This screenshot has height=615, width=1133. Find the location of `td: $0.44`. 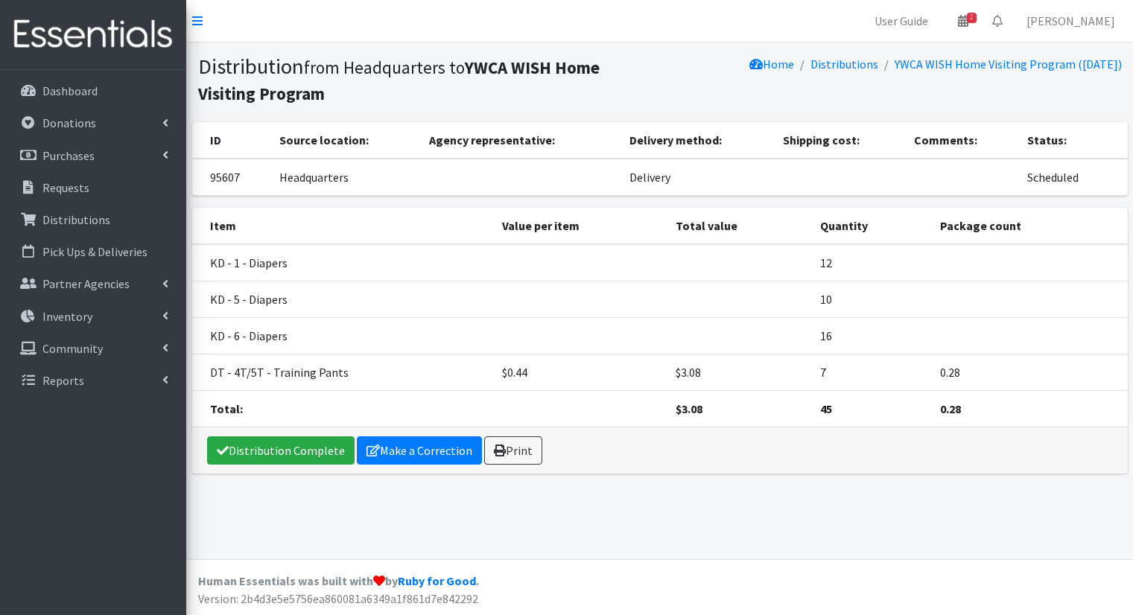

td: $0.44 is located at coordinates (580, 373).